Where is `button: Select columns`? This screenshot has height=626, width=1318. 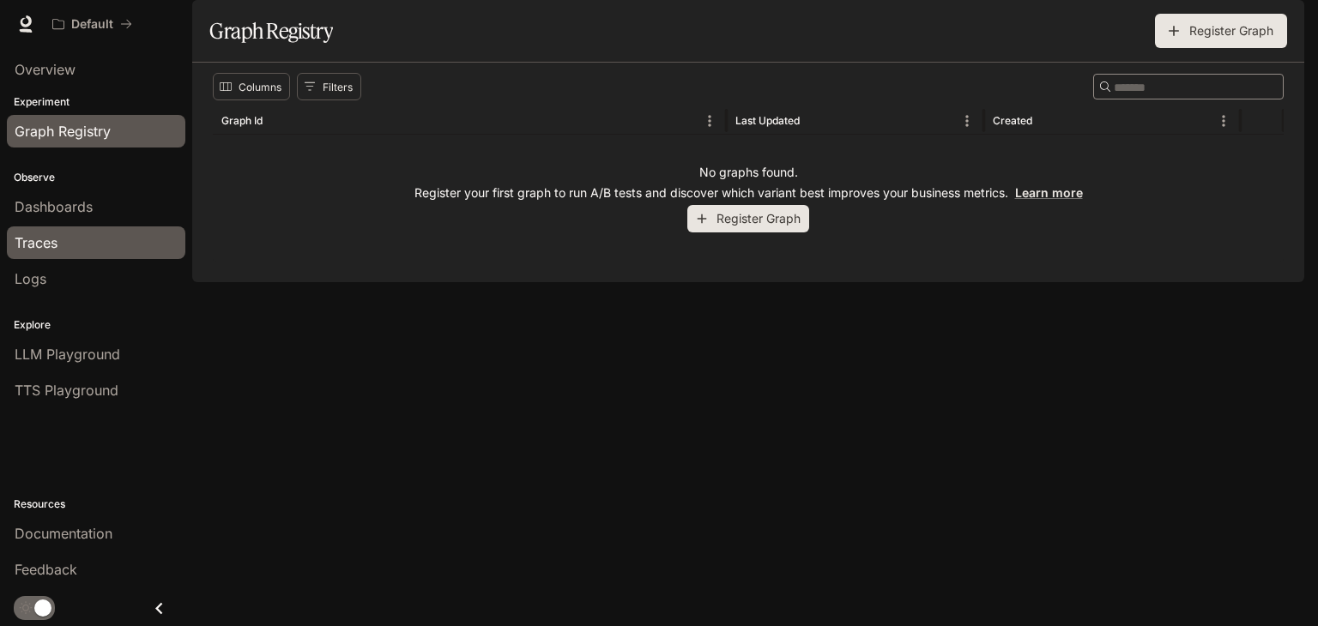 button: Select columns is located at coordinates (251, 87).